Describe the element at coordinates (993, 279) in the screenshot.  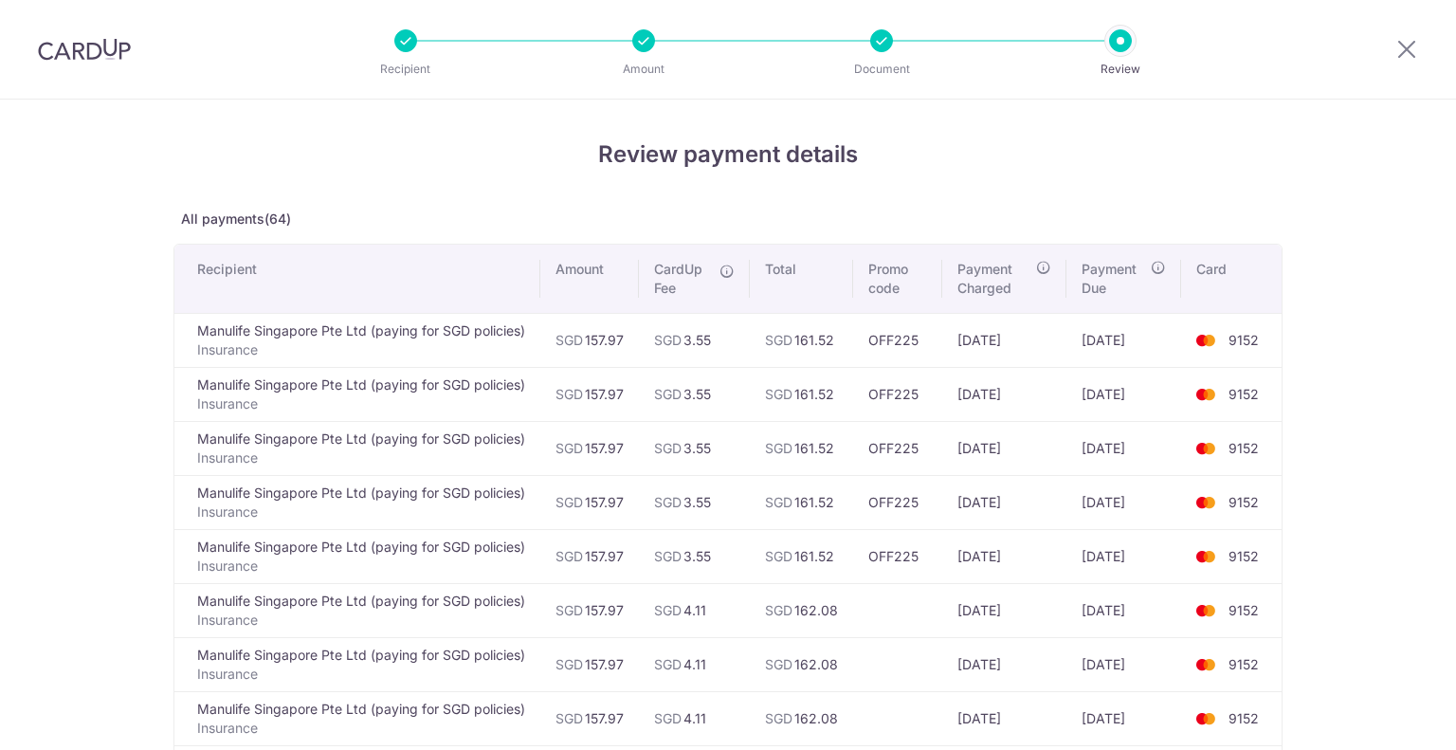
I see `span: Payment Charged` at that location.